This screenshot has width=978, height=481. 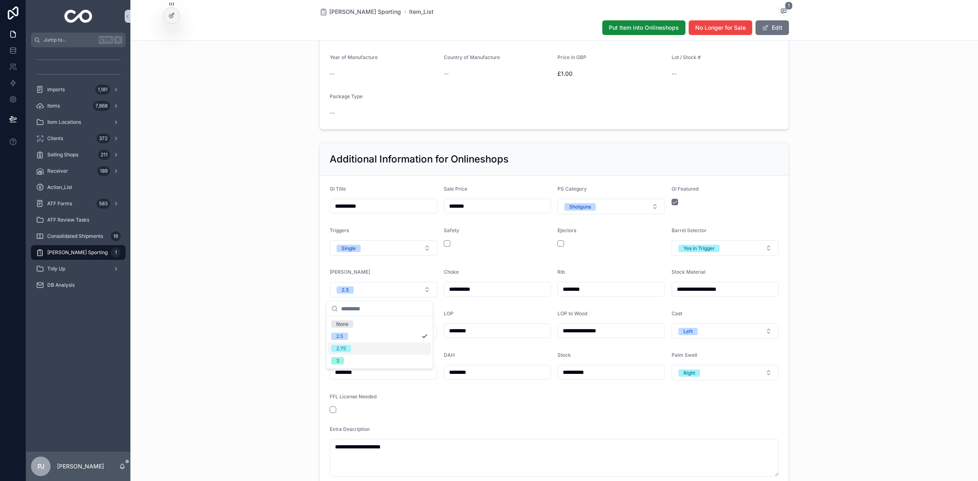 What do you see at coordinates (116, 236) in the screenshot?
I see `div: 16` at bounding box center [116, 236].